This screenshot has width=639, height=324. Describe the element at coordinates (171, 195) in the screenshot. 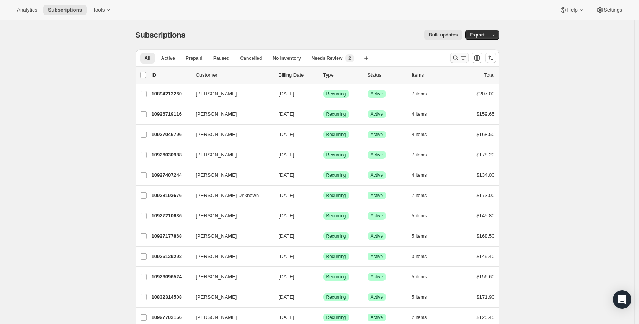

I see `p: 10928193676` at that location.